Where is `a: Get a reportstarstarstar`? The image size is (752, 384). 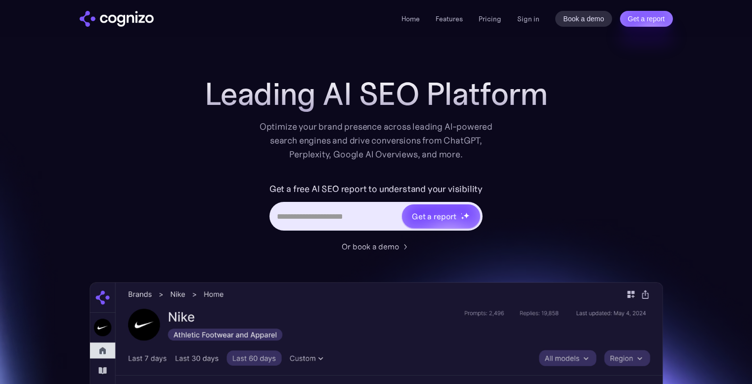
a: Get a reportstarstarstar is located at coordinates (441, 216).